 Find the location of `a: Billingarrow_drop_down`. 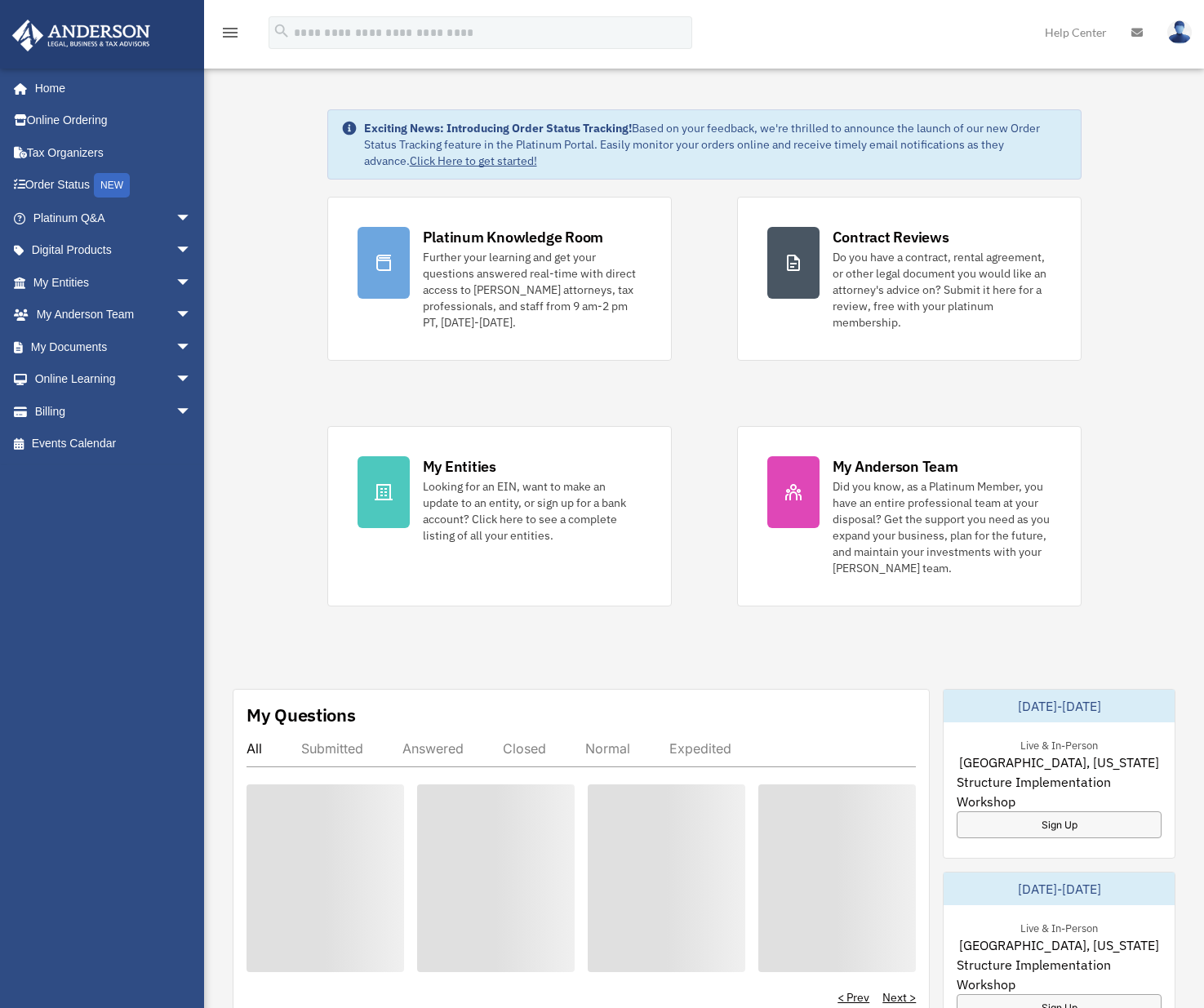

a: Billingarrow_drop_down is located at coordinates (113, 411).